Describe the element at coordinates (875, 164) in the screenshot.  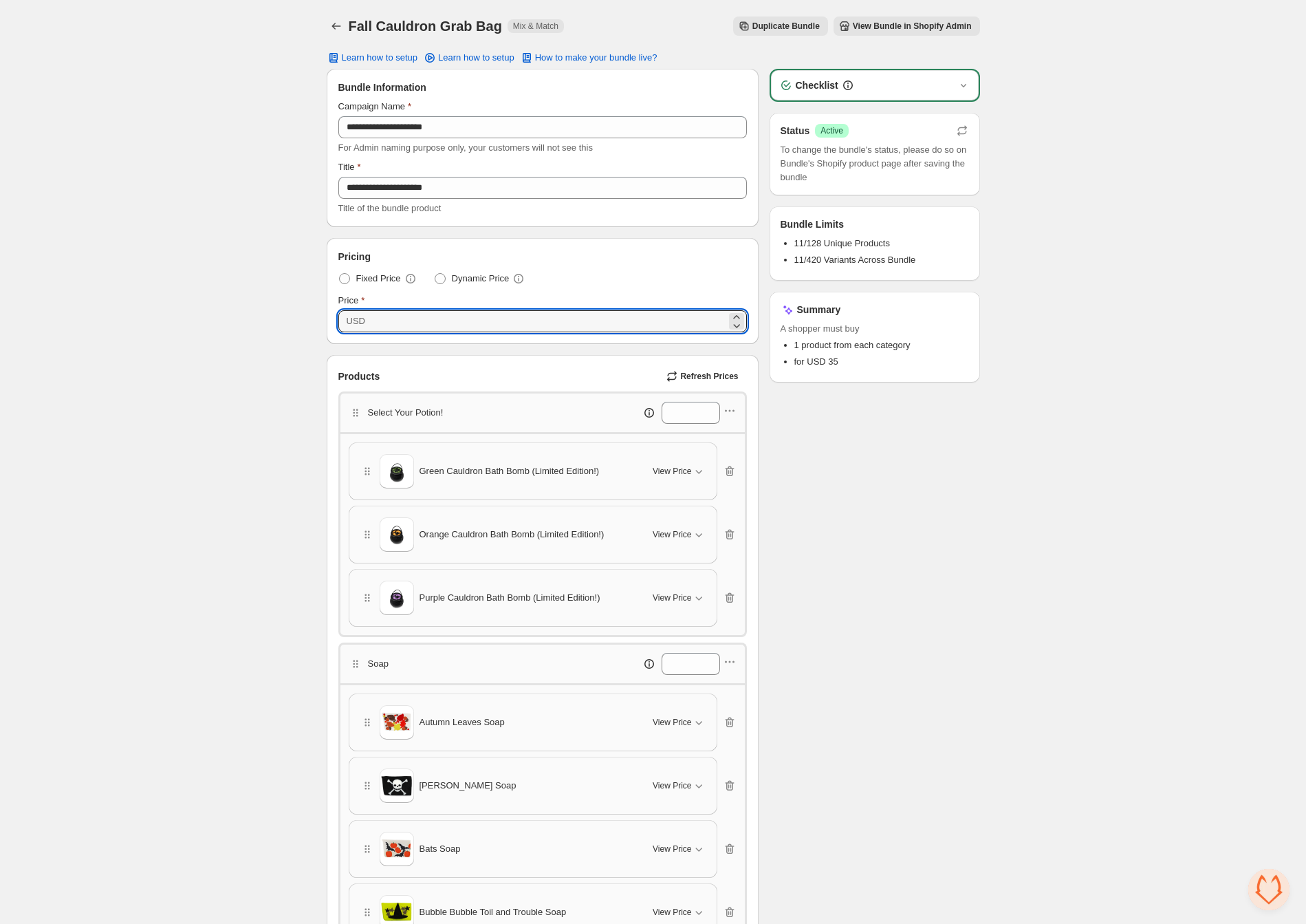
I see `span: To change the bundle's status, please do so on Bundle's Shopify product page after saving the bundle` at that location.